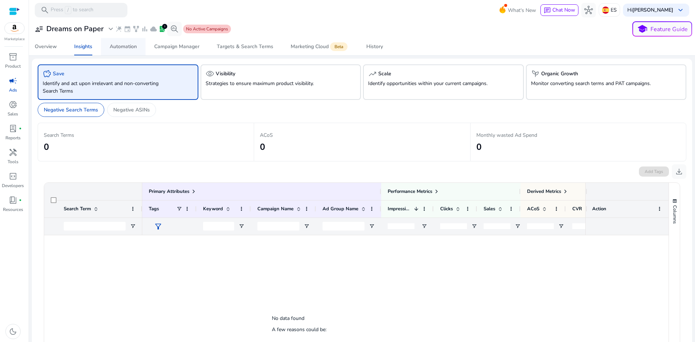 This screenshot has height=342, width=695. What do you see at coordinates (288, 318) in the screenshot?
I see `p: No data found` at bounding box center [288, 318].